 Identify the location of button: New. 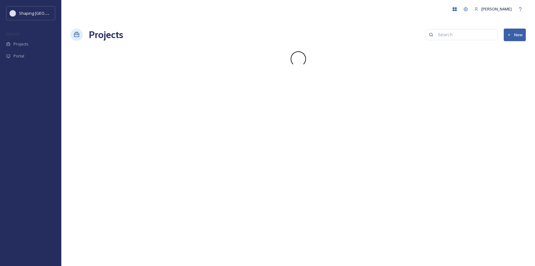
(515, 35).